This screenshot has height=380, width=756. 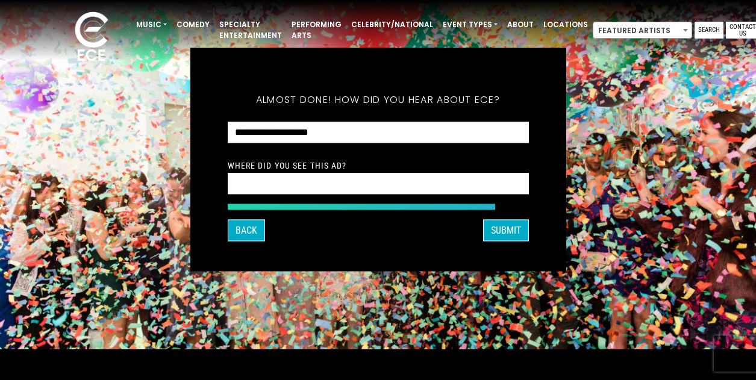 I want to click on a: Event Types, so click(x=470, y=25).